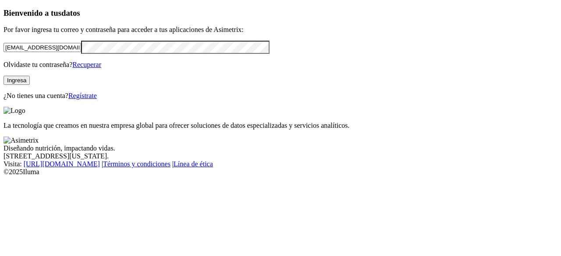  What do you see at coordinates (280, 13) in the screenshot?
I see `h3: Bienvenido a tus` at bounding box center [280, 13].